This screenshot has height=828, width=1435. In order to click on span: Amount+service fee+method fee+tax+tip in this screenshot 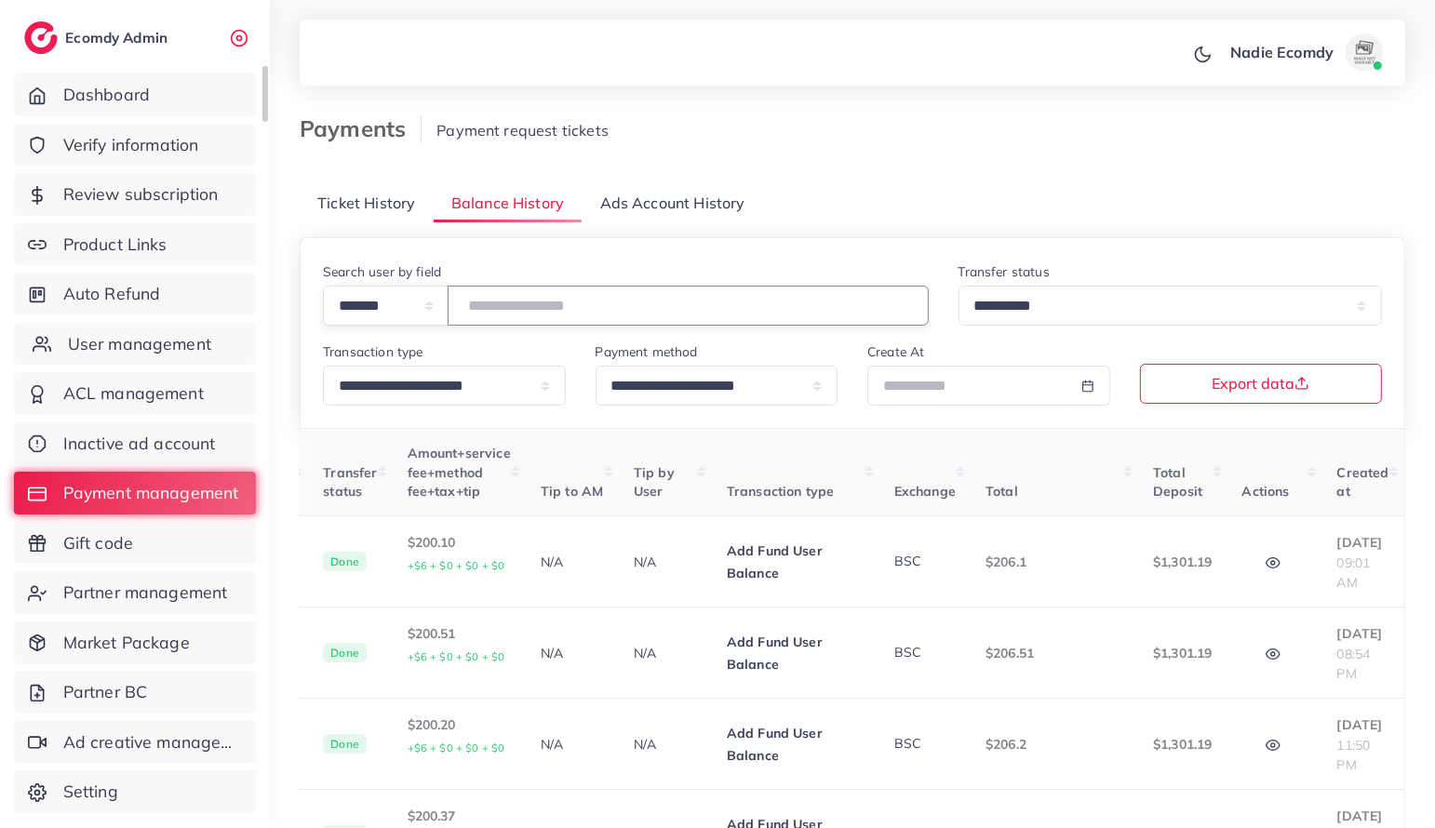, I will do `click(459, 472)`.